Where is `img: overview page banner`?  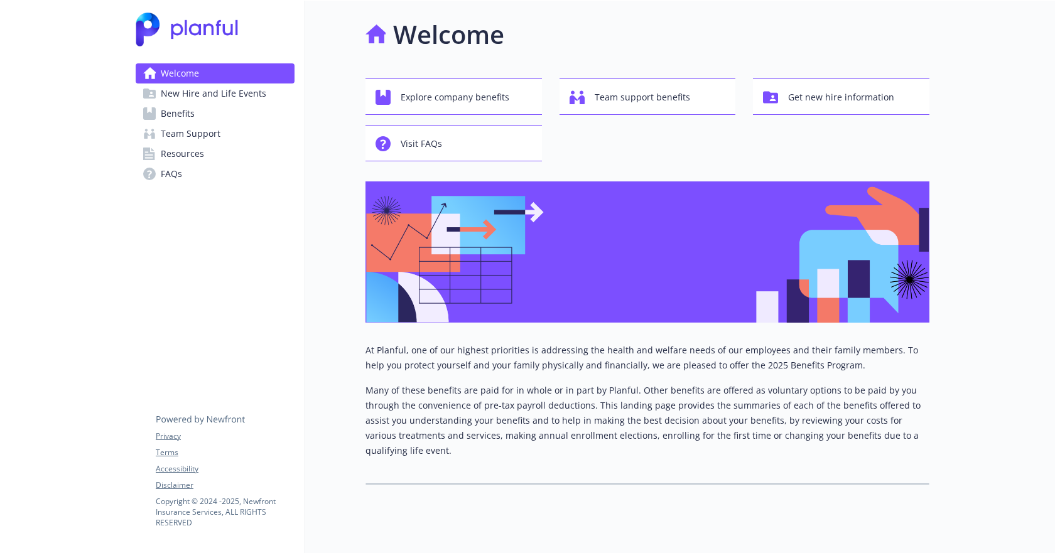
img: overview page banner is located at coordinates (647, 252).